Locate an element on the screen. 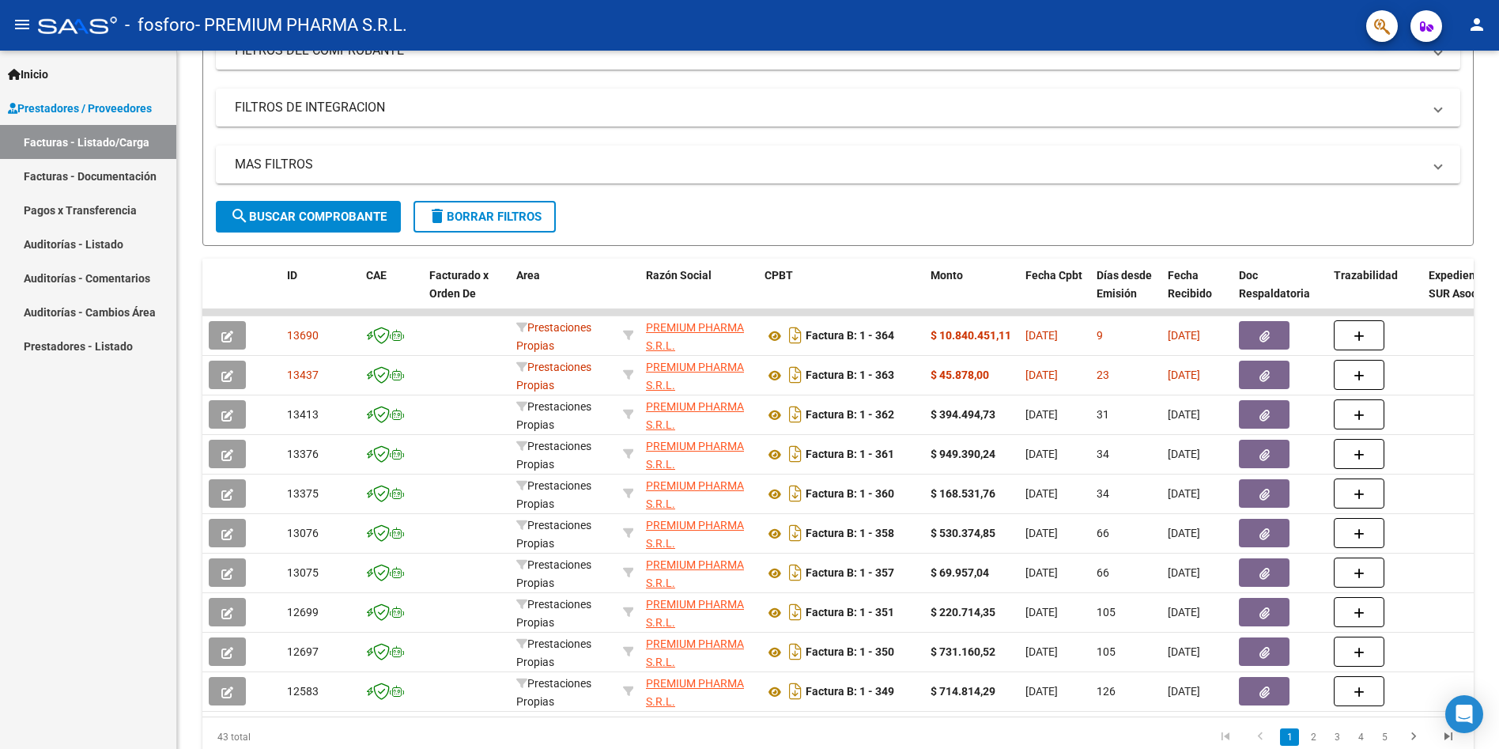 The image size is (1499, 749). div: Open Intercom Messenger is located at coordinates (1464, 714).